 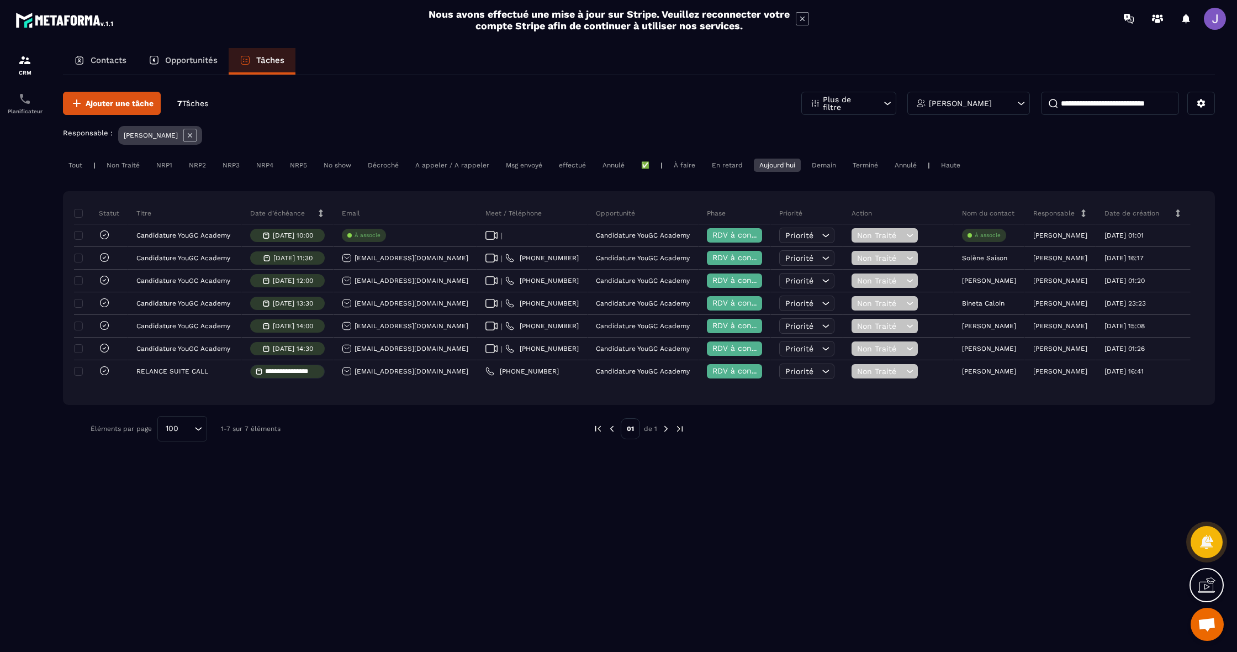 What do you see at coordinates (572, 165) in the screenshot?
I see `div: effectué` at bounding box center [572, 165].